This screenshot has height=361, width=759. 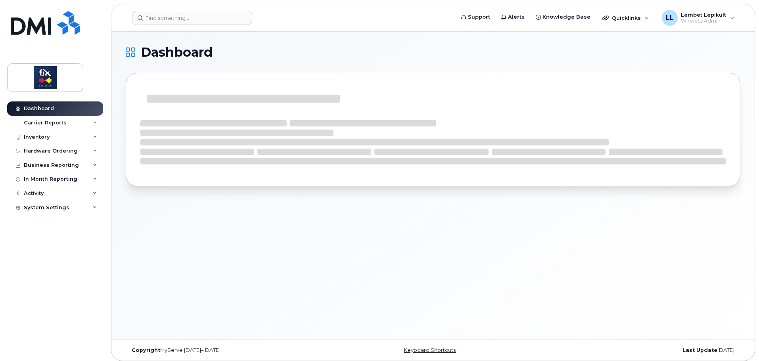 I want to click on span: Dashboard, so click(x=177, y=52).